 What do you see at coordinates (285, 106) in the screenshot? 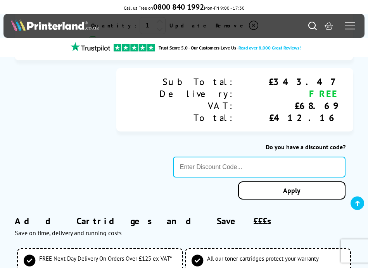
I see `div: £68.69` at bounding box center [285, 106].